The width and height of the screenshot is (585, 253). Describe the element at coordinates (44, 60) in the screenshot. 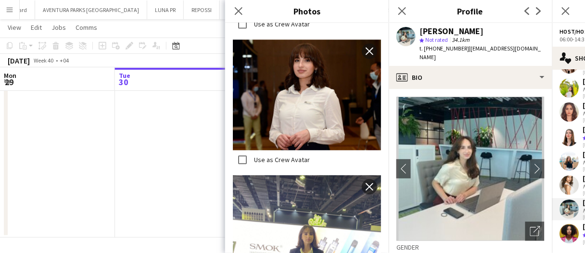

I see `span: Week 40` at that location.